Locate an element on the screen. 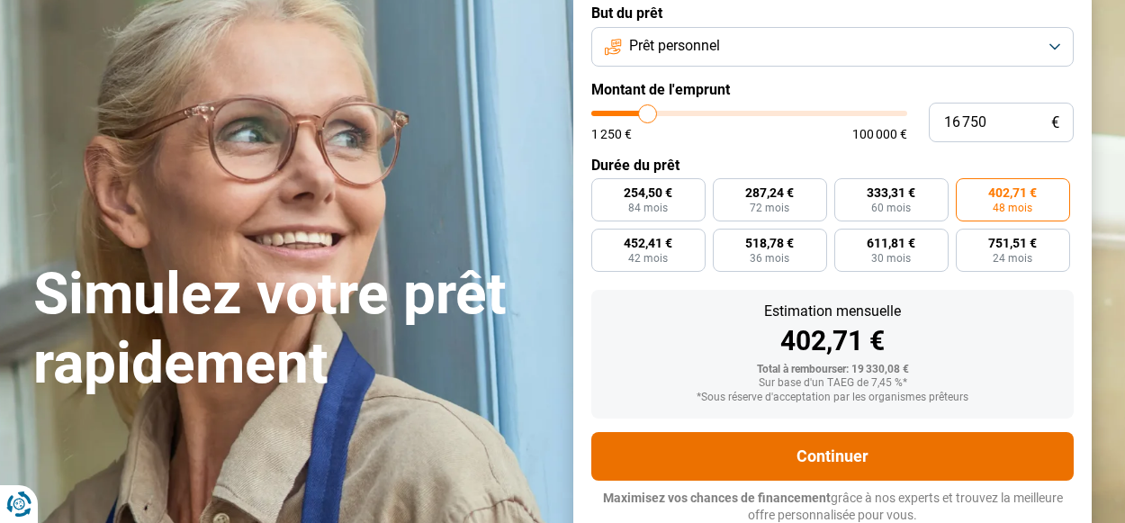  span: 518,78 € is located at coordinates (770, 243).